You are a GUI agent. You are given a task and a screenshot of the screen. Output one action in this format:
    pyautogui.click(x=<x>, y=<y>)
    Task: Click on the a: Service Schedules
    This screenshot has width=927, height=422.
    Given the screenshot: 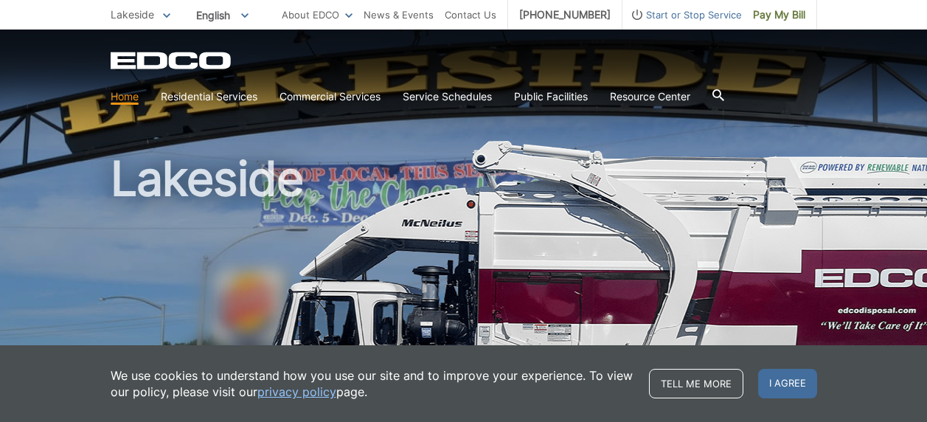 What is the action you would take?
    pyautogui.click(x=447, y=97)
    